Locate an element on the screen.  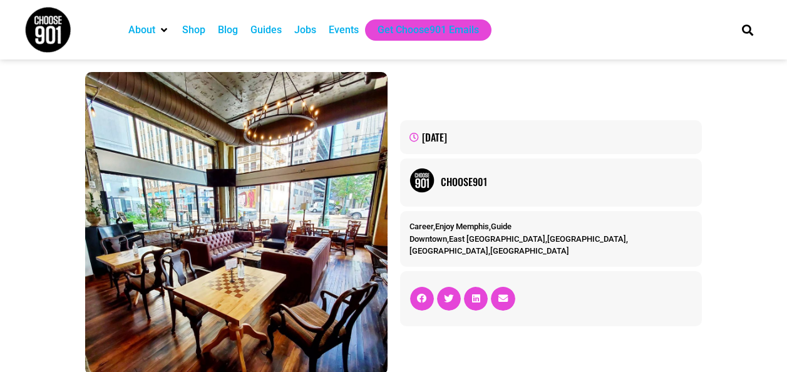
div: Share on twitter is located at coordinates (449, 299).